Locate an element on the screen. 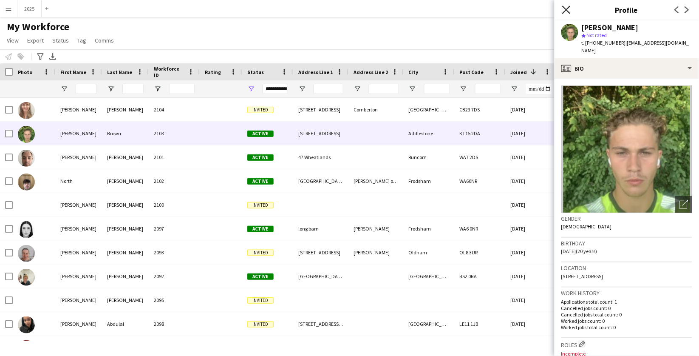 The height and width of the screenshot is (356, 699). span: Export is located at coordinates (35, 40).